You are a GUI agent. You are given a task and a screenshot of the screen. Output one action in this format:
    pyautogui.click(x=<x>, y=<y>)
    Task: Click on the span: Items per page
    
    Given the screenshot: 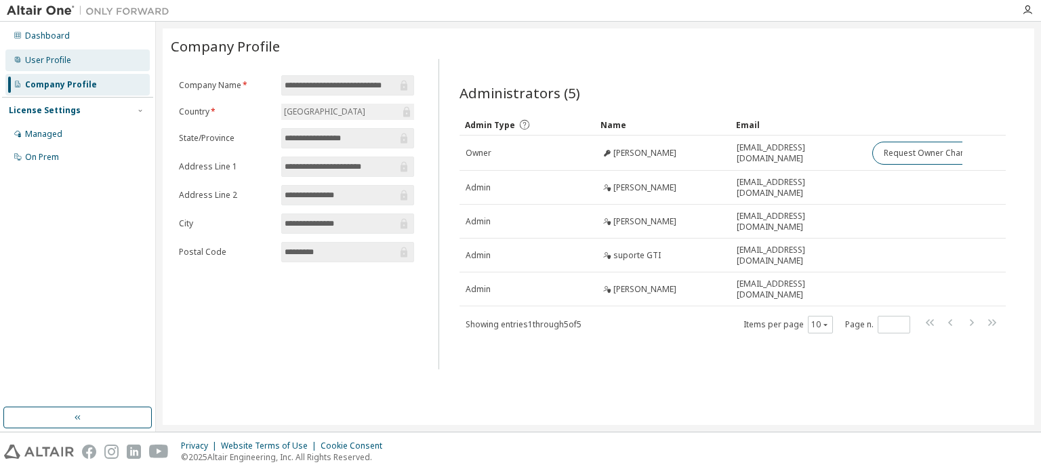 What is the action you would take?
    pyautogui.click(x=788, y=325)
    